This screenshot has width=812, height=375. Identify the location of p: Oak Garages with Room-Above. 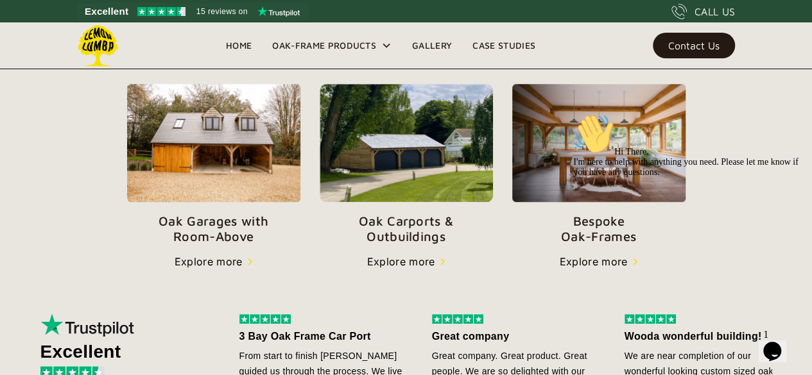
(214, 229).